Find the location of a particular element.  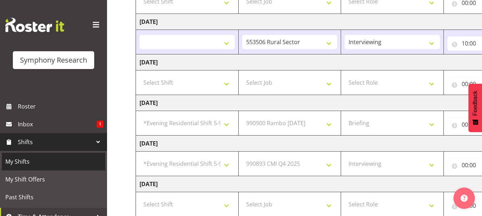

span: 1 is located at coordinates (100, 124).